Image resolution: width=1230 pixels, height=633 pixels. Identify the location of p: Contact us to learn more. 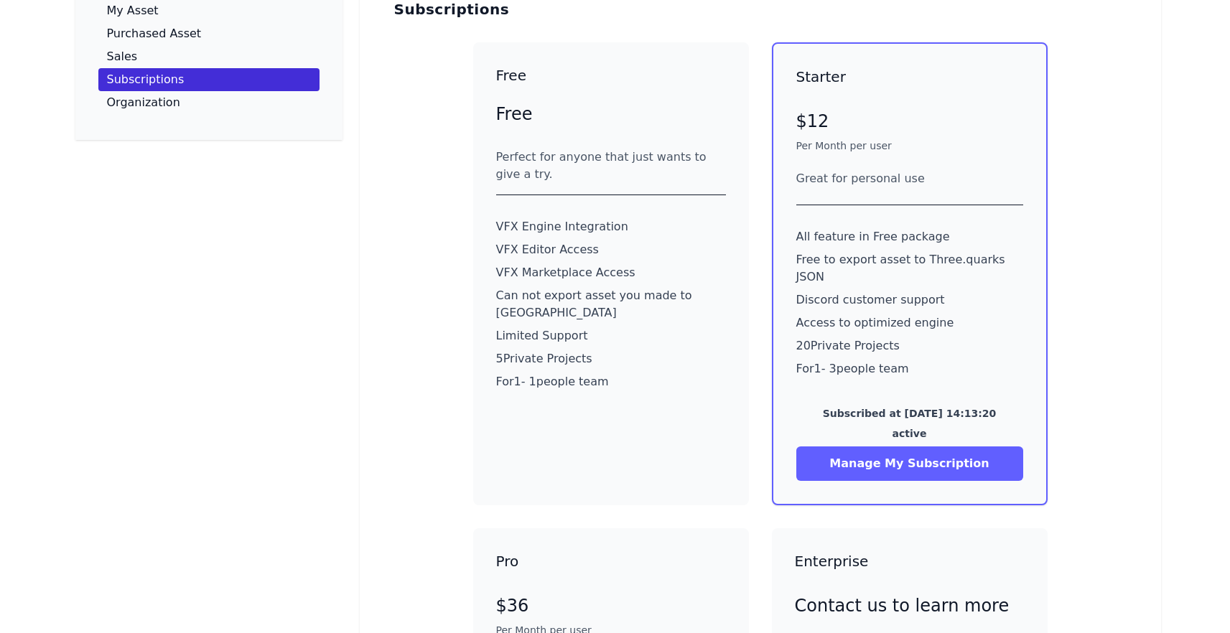
(910, 606).